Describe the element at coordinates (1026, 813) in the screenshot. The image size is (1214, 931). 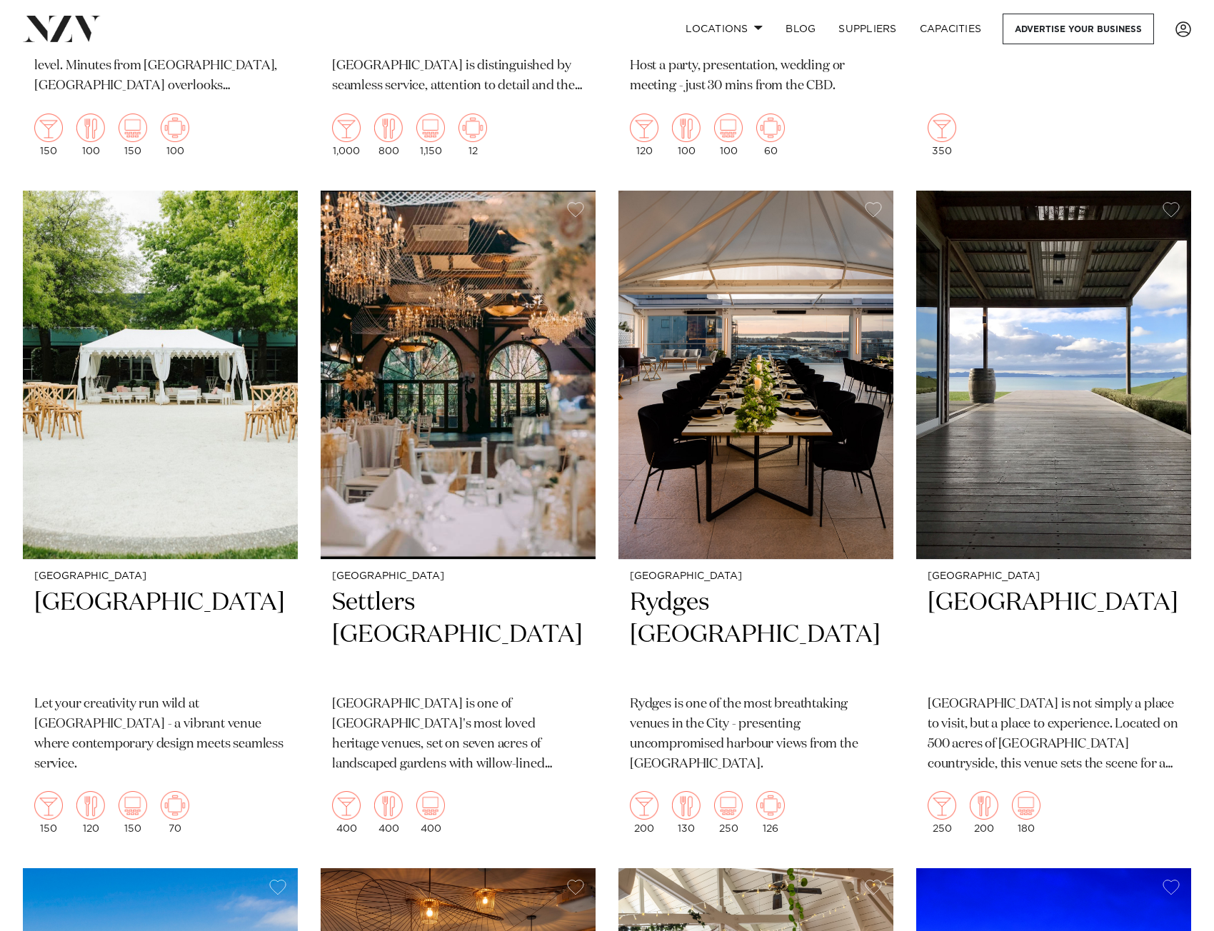
I see `div: 180` at that location.